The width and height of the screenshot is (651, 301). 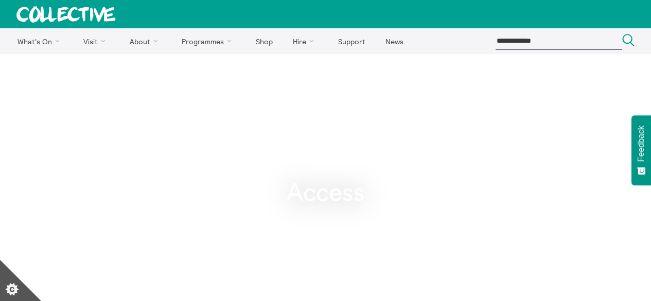 What do you see at coordinates (641, 144) in the screenshot?
I see `span: Feedback` at bounding box center [641, 144].